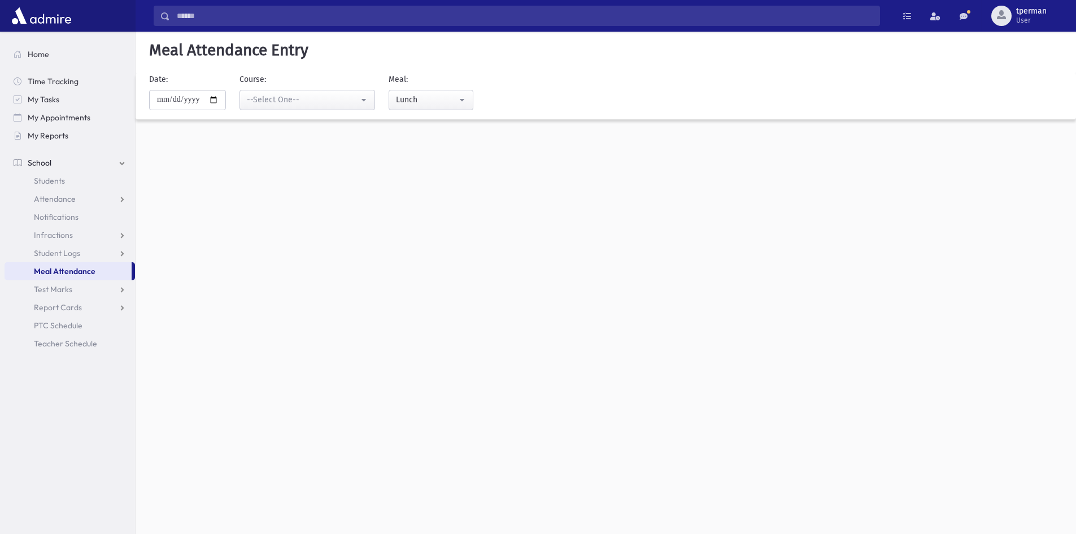 The width and height of the screenshot is (1076, 534). What do you see at coordinates (69, 217) in the screenshot?
I see `a: Notifications` at bounding box center [69, 217].